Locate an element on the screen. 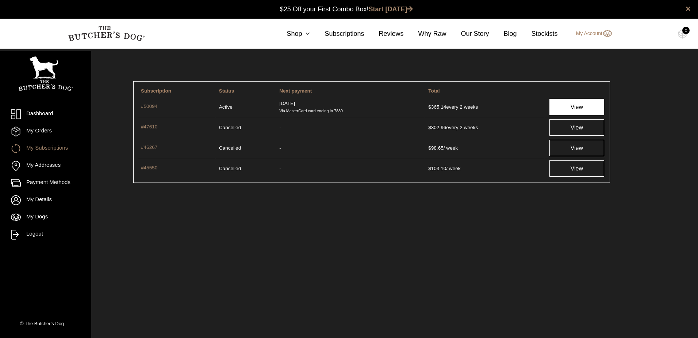  a: Payment Methods is located at coordinates (46, 183).